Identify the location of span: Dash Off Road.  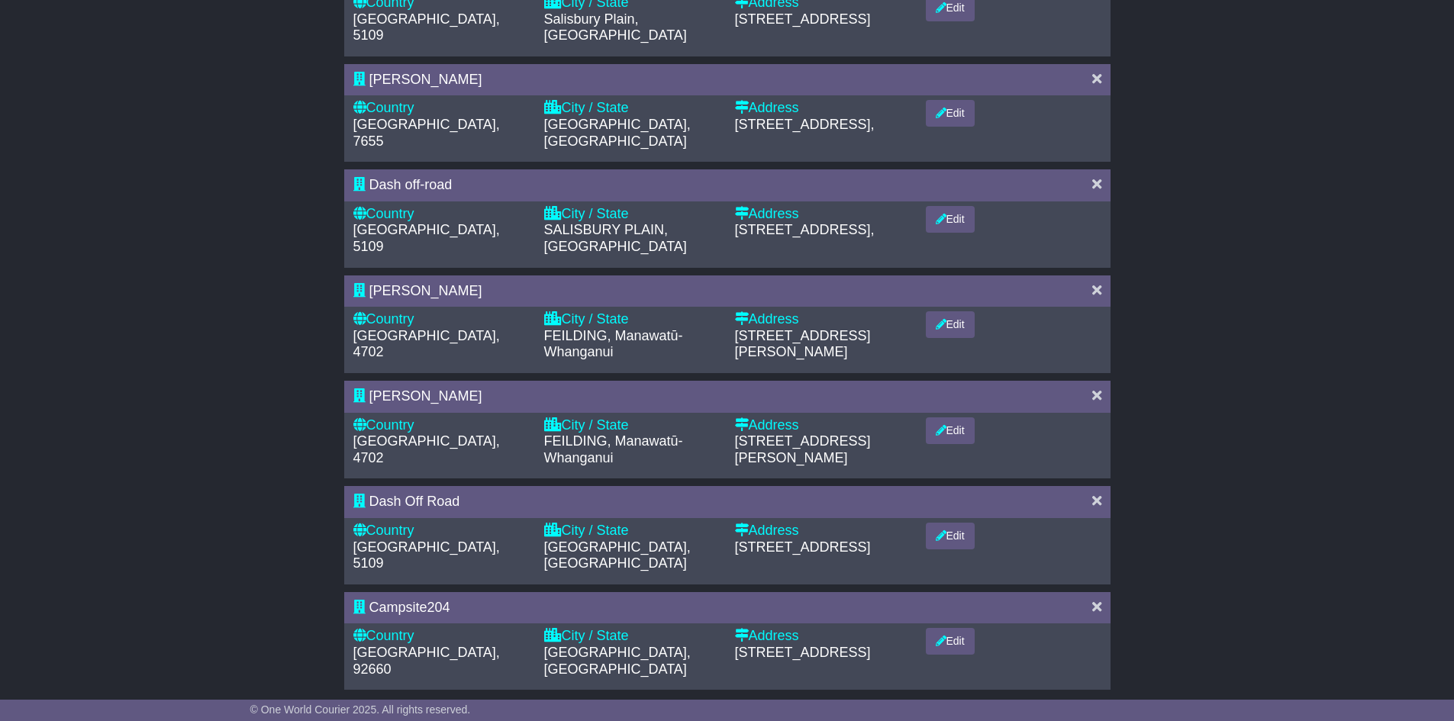
(414, 501).